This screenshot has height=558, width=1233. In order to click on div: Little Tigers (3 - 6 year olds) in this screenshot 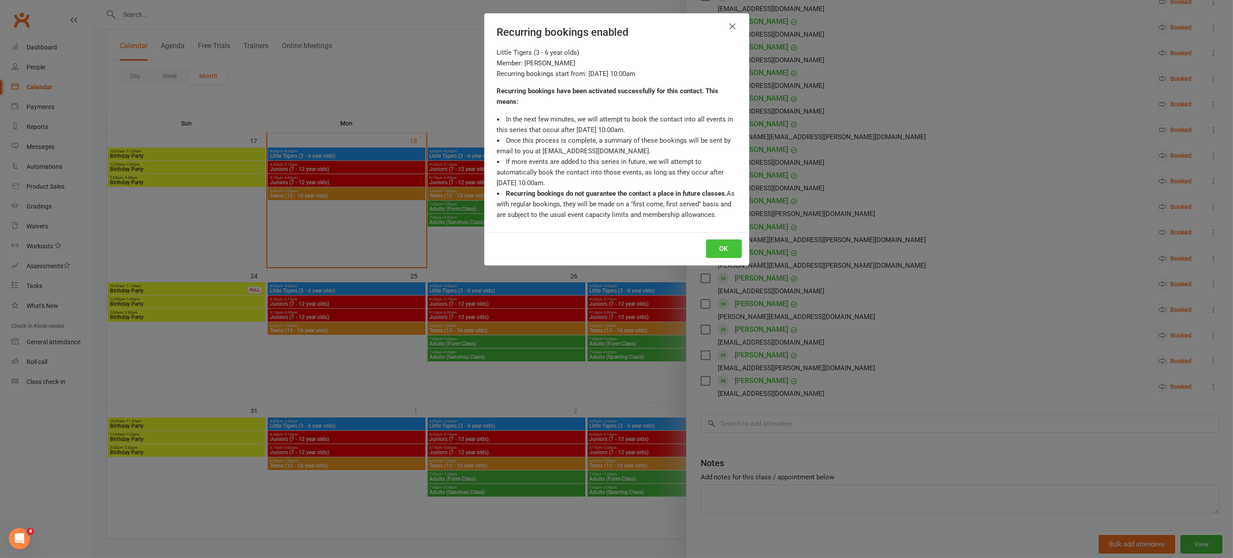, I will do `click(617, 53)`.